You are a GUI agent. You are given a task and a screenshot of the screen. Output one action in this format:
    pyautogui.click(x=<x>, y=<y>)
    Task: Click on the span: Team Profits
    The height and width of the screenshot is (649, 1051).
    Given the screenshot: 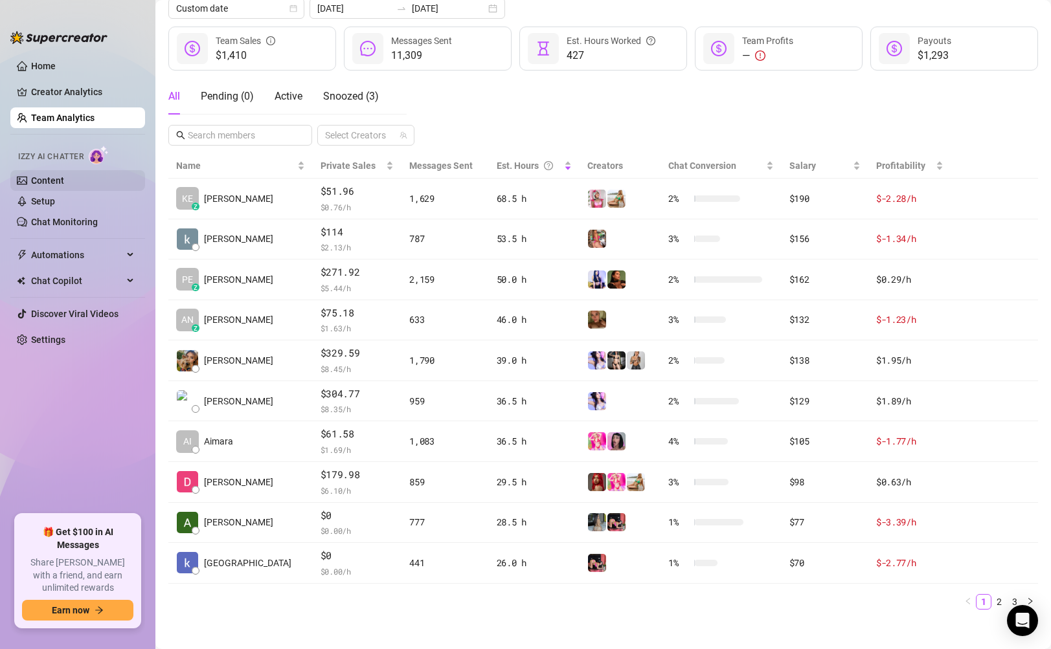 What is the action you would take?
    pyautogui.click(x=767, y=41)
    